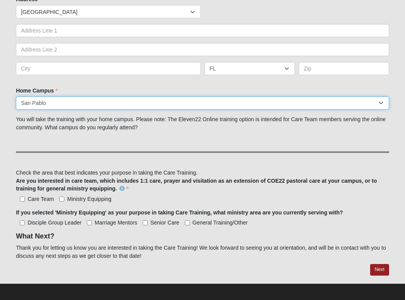 The width and height of the screenshot is (405, 300). What do you see at coordinates (202, 31) in the screenshot?
I see `input: Address Line 1` at bounding box center [202, 31].